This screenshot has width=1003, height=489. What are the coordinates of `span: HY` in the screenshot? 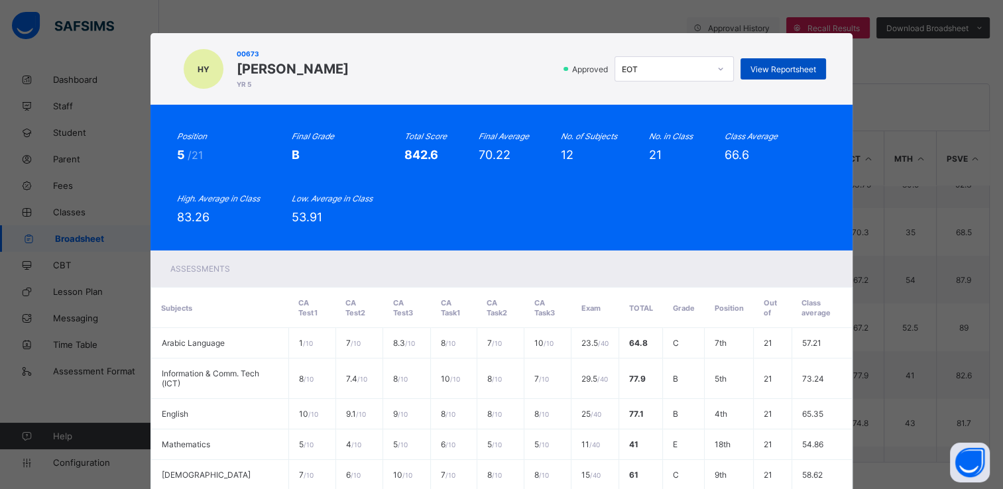 It's located at (203, 69).